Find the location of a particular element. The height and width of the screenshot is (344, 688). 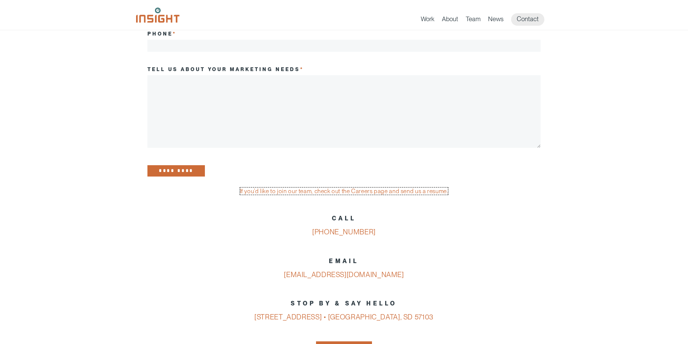

label: Phone is located at coordinates (162, 34).